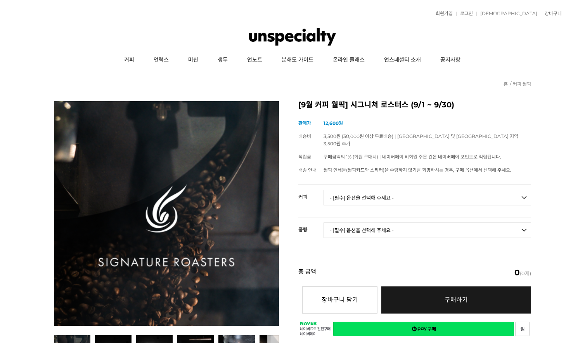  I want to click on a: 공지사항, so click(450, 60).